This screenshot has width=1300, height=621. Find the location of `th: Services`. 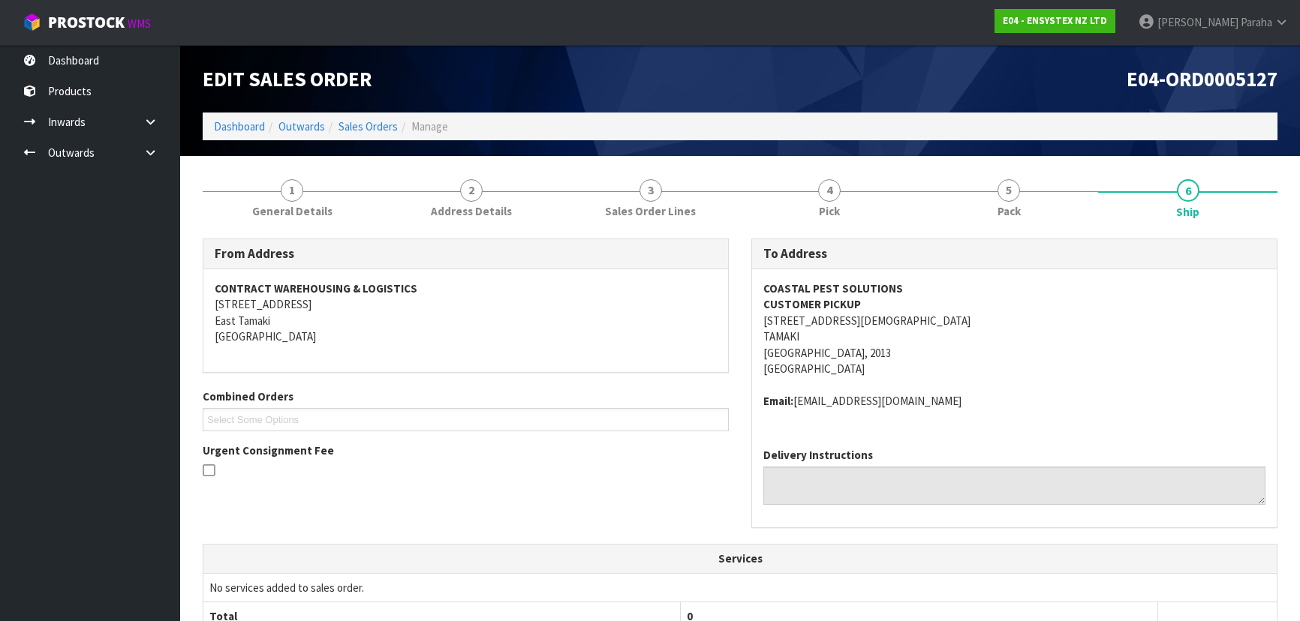

th: Services is located at coordinates (740, 559).